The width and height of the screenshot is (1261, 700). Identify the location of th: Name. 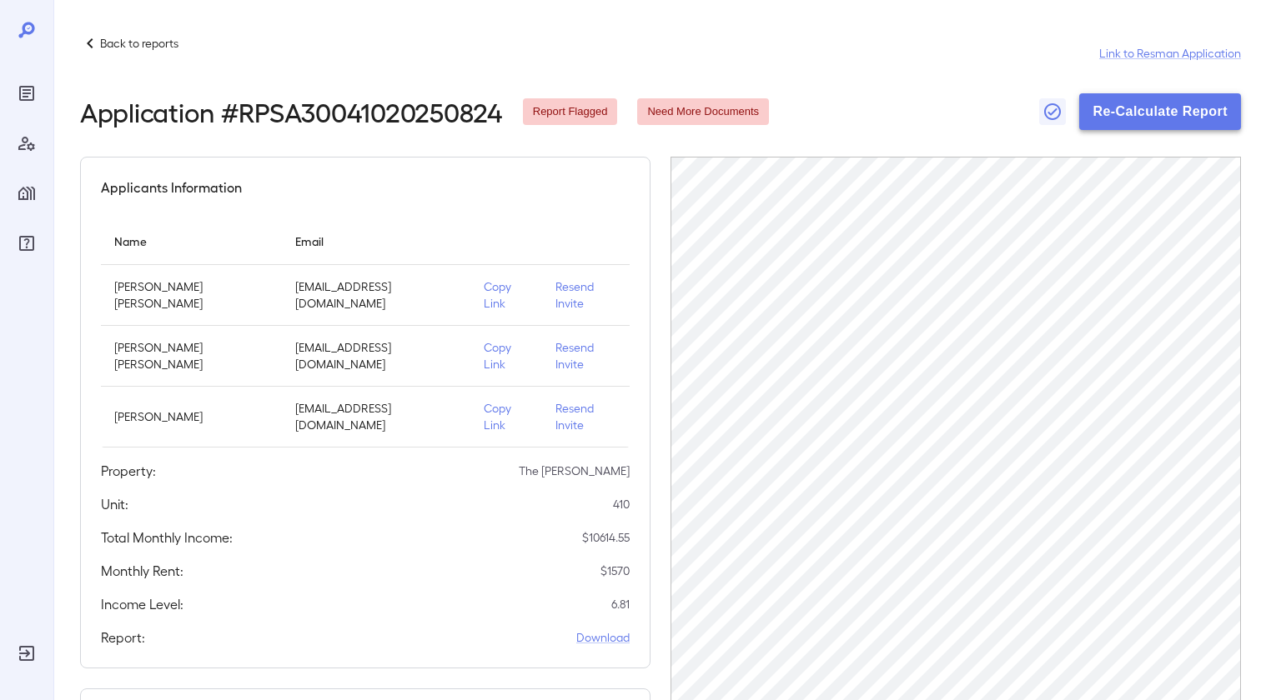
(191, 241).